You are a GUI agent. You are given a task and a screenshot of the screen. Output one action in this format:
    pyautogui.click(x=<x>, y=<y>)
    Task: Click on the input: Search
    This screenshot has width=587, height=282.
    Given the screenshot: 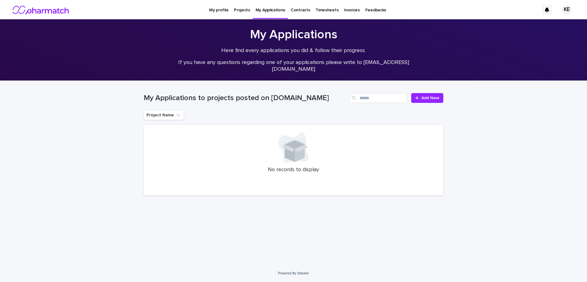 What is the action you would take?
    pyautogui.click(x=378, y=98)
    